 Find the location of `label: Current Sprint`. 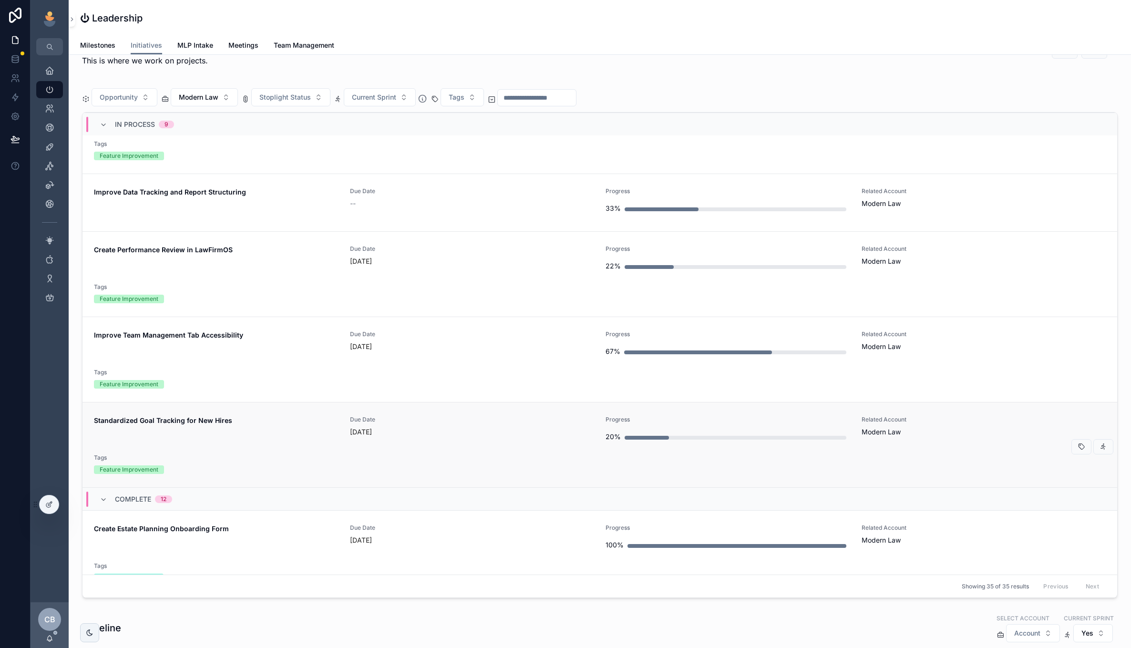

label: Current Sprint is located at coordinates (1088, 618).